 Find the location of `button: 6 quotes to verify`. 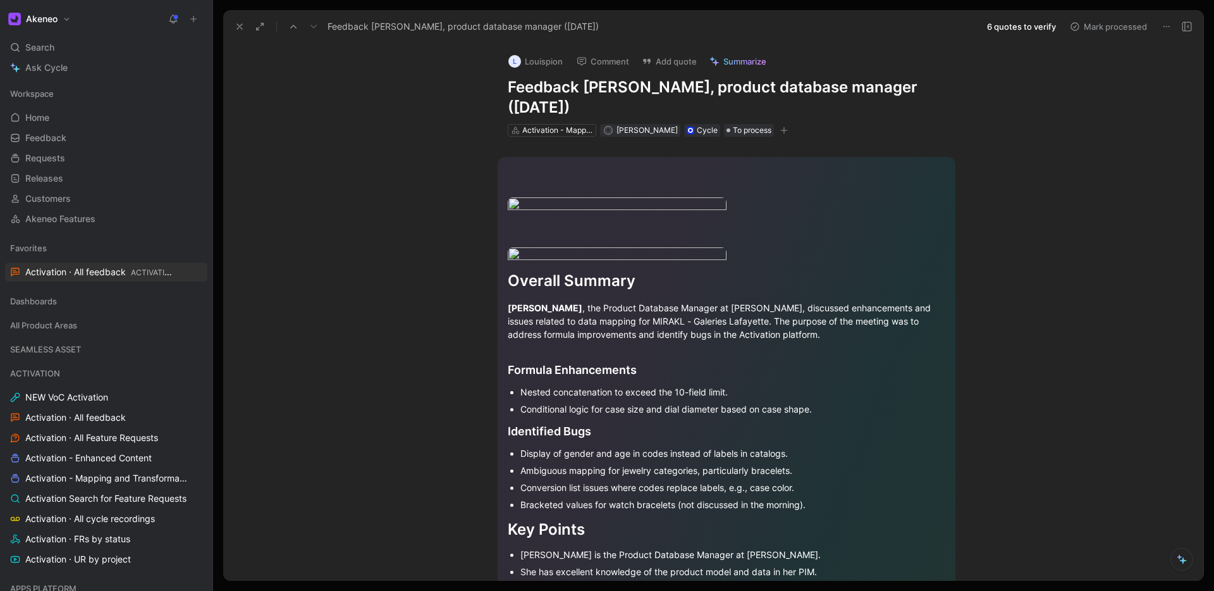

button: 6 quotes to verify is located at coordinates (1021, 27).